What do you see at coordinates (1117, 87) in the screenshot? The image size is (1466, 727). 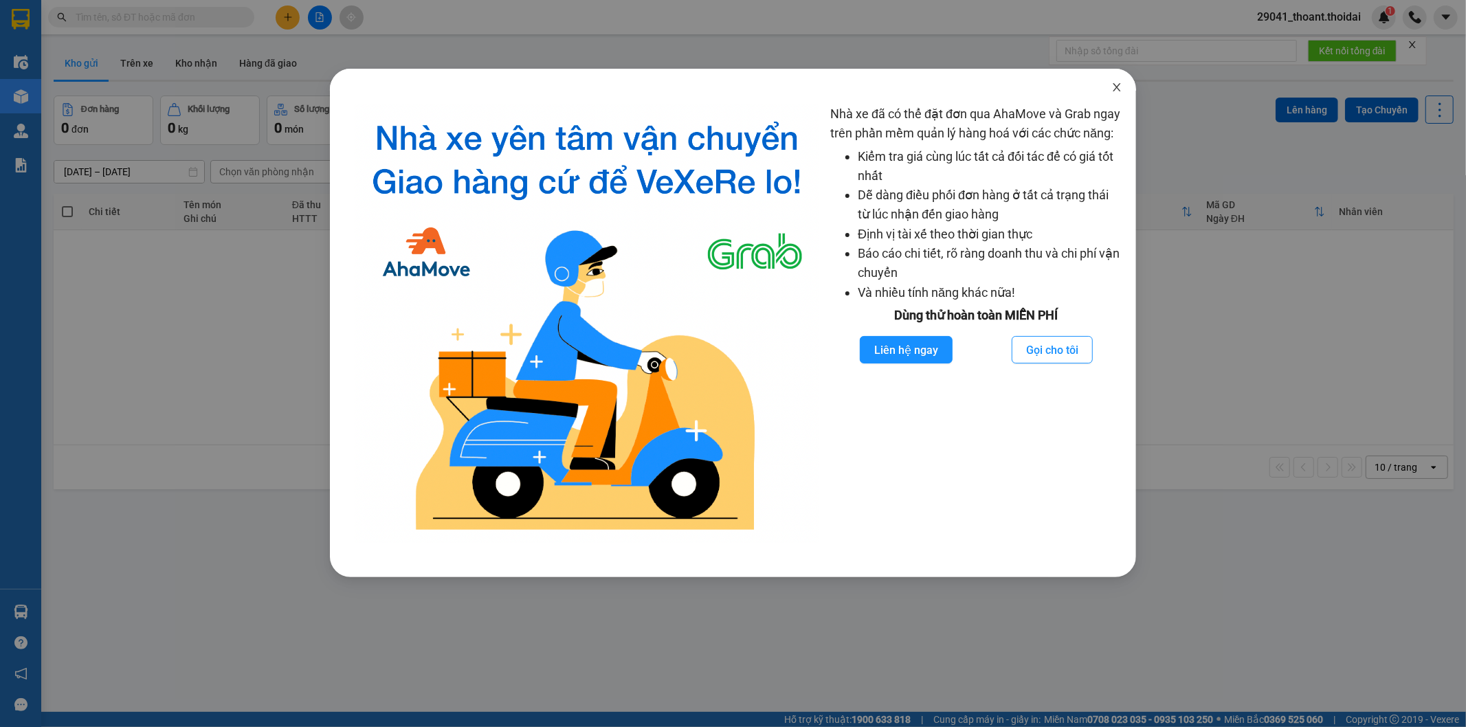 I see `span: close` at bounding box center [1117, 87].